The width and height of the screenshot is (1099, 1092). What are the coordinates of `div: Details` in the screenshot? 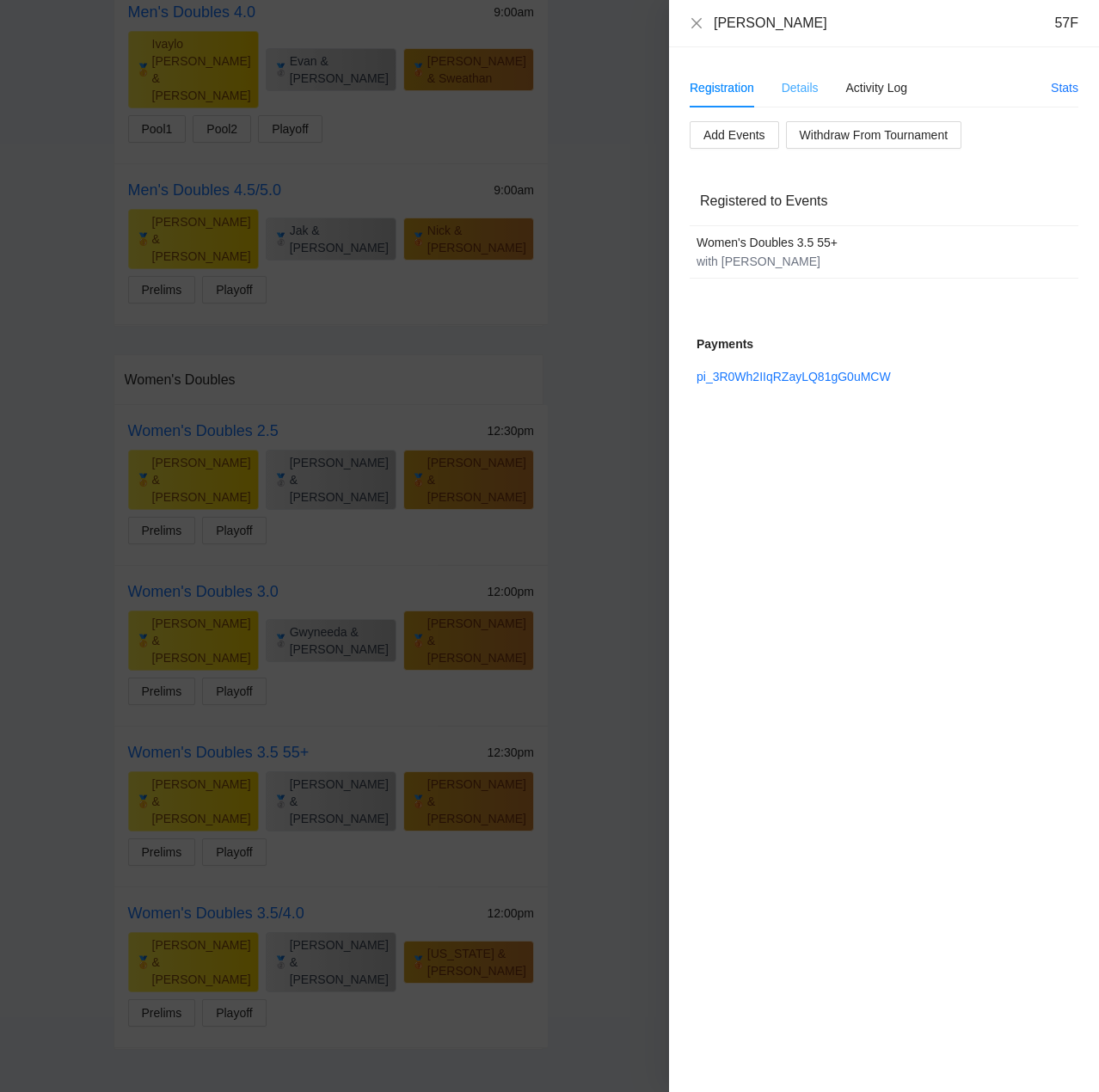 It's located at (800, 88).